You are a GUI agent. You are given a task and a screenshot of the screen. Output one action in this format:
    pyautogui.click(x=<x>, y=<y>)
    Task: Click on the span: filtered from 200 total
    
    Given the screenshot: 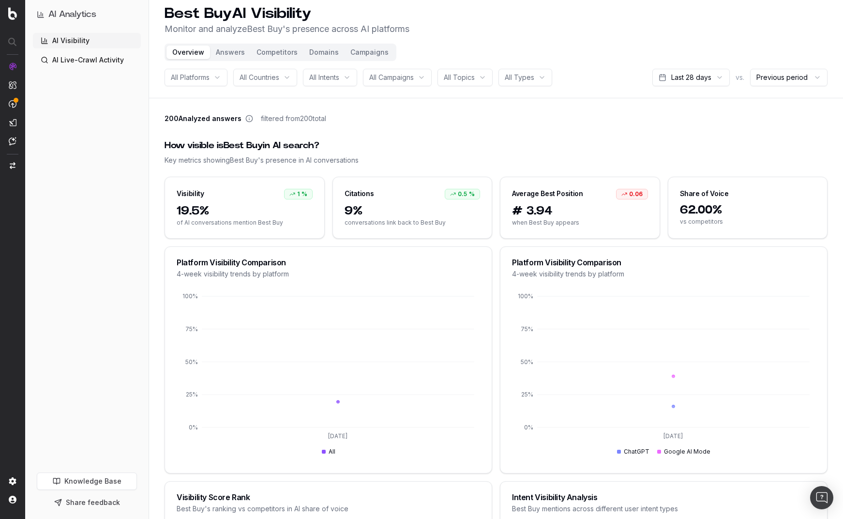 What is the action you would take?
    pyautogui.click(x=293, y=119)
    